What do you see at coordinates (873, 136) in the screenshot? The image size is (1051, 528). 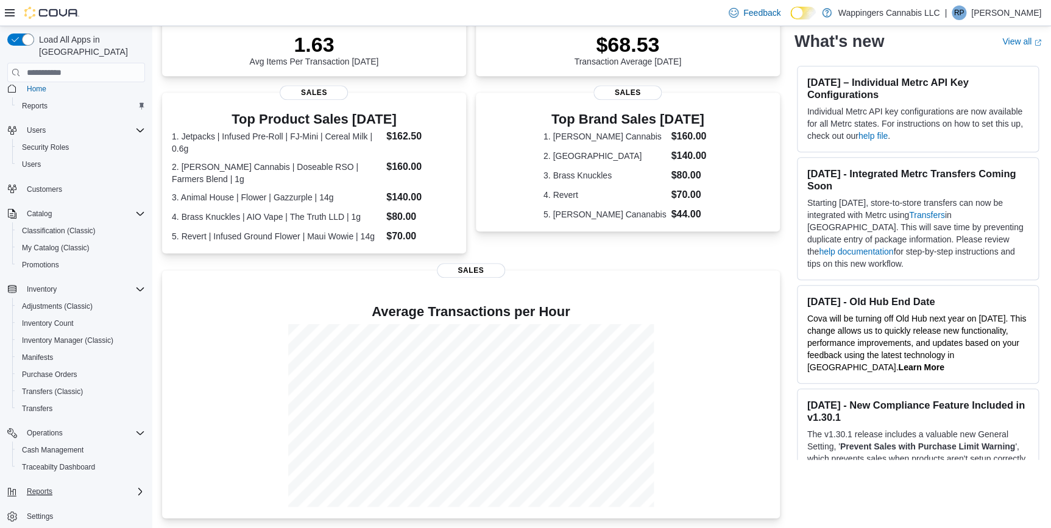 I see `a: help file` at bounding box center [873, 136].